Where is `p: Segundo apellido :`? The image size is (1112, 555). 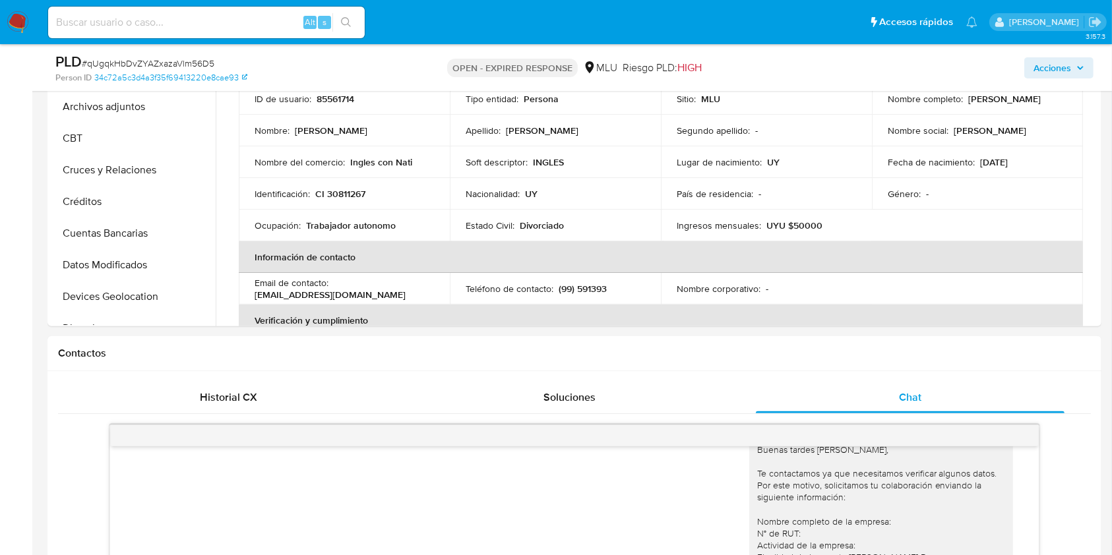
p: Segundo apellido : is located at coordinates (713, 131).